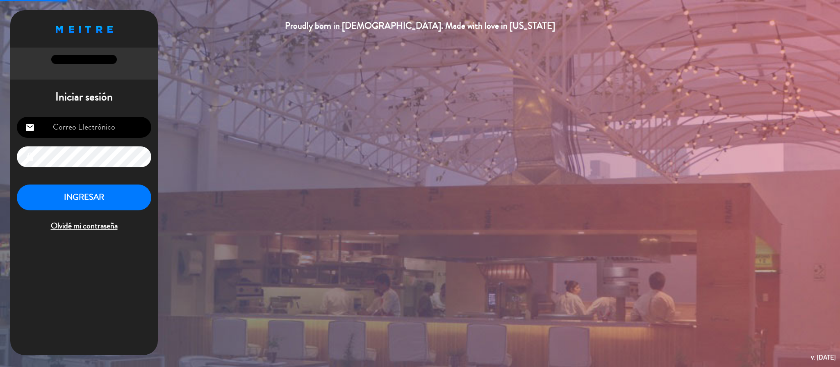  What do you see at coordinates (30, 128) in the screenshot?
I see `i: email` at bounding box center [30, 128].